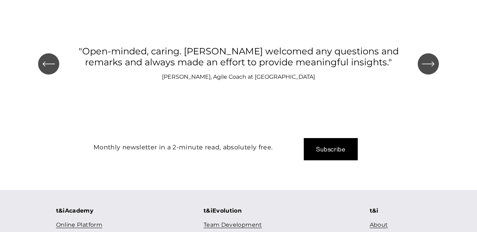 The height and width of the screenshot is (232, 477). I want to click on strong: t&iAcademy, so click(75, 210).